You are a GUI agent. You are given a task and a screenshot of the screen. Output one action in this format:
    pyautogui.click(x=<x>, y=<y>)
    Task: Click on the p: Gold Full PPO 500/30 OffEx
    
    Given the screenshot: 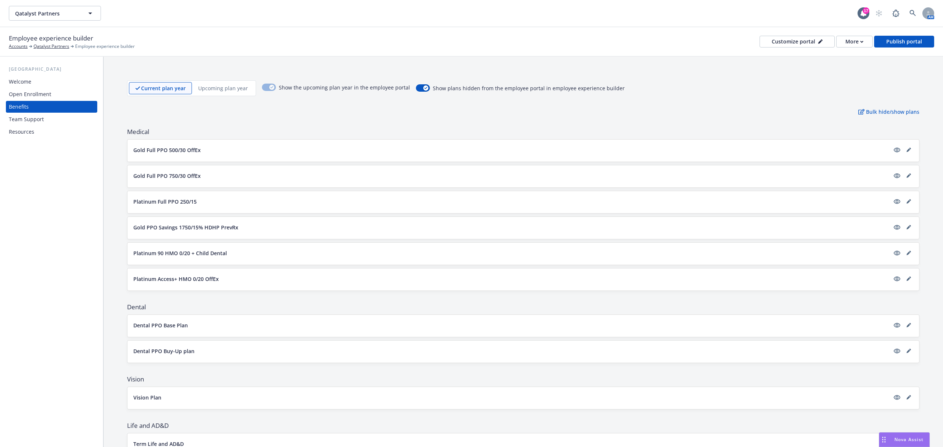 What is the action you would take?
    pyautogui.click(x=167, y=150)
    